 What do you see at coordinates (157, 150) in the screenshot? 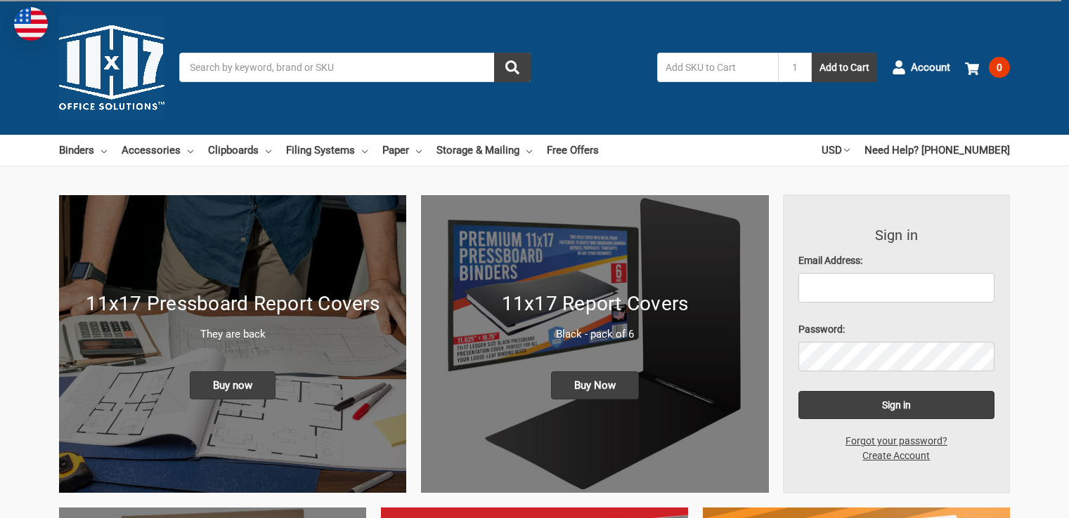
I see `a: Accessories` at bounding box center [157, 150].